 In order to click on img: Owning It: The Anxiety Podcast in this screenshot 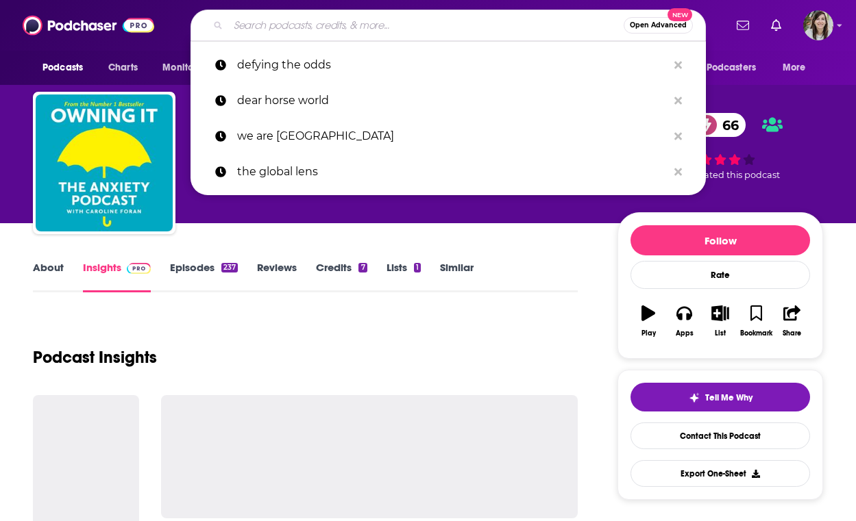, I will do `click(104, 163)`.